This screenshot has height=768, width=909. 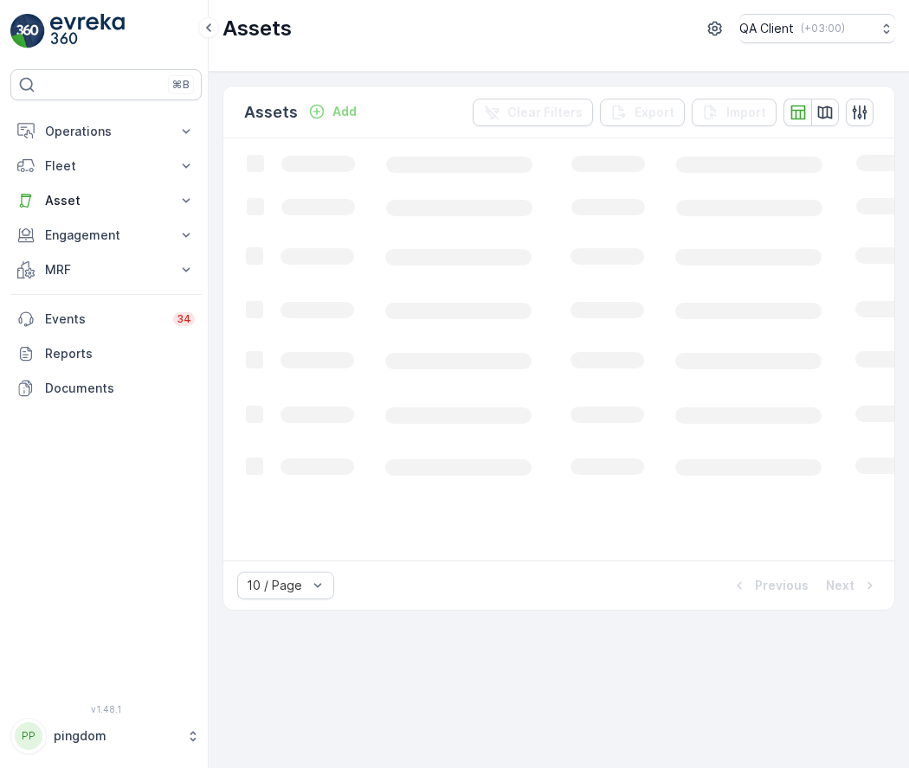 I want to click on p: QA Client, so click(x=766, y=29).